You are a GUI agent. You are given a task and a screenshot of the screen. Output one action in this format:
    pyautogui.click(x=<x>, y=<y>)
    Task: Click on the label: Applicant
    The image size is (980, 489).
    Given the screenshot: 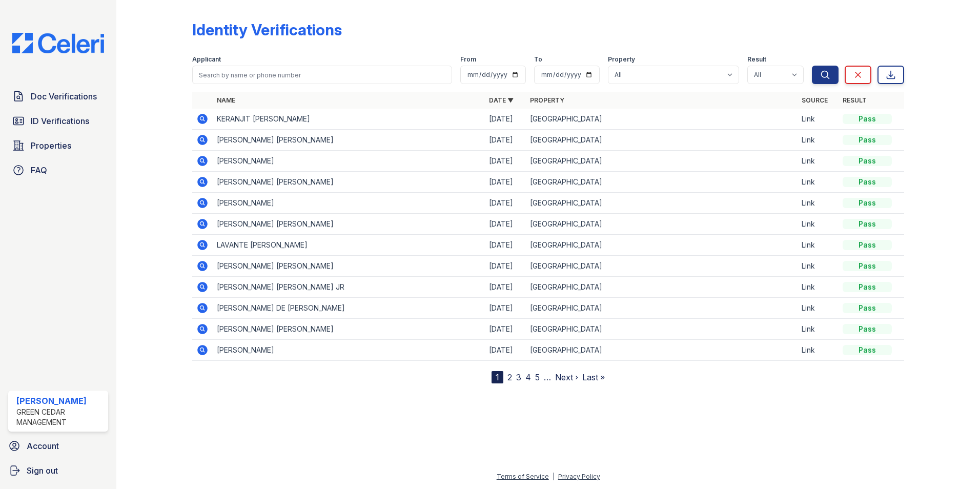 What is the action you would take?
    pyautogui.click(x=207, y=59)
    